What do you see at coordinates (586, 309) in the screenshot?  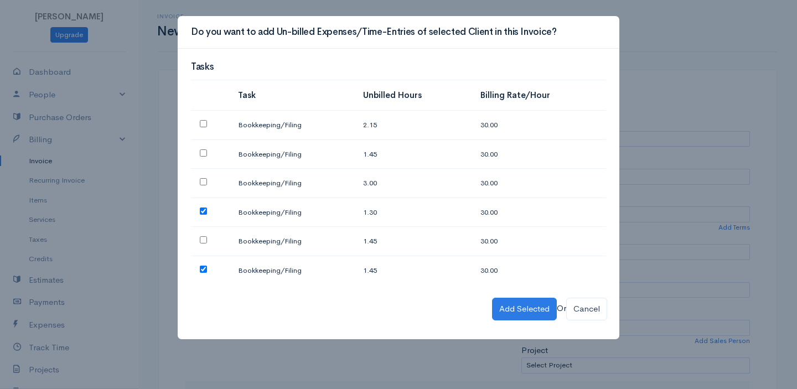 I see `button: Cancel` at bounding box center [586, 309].